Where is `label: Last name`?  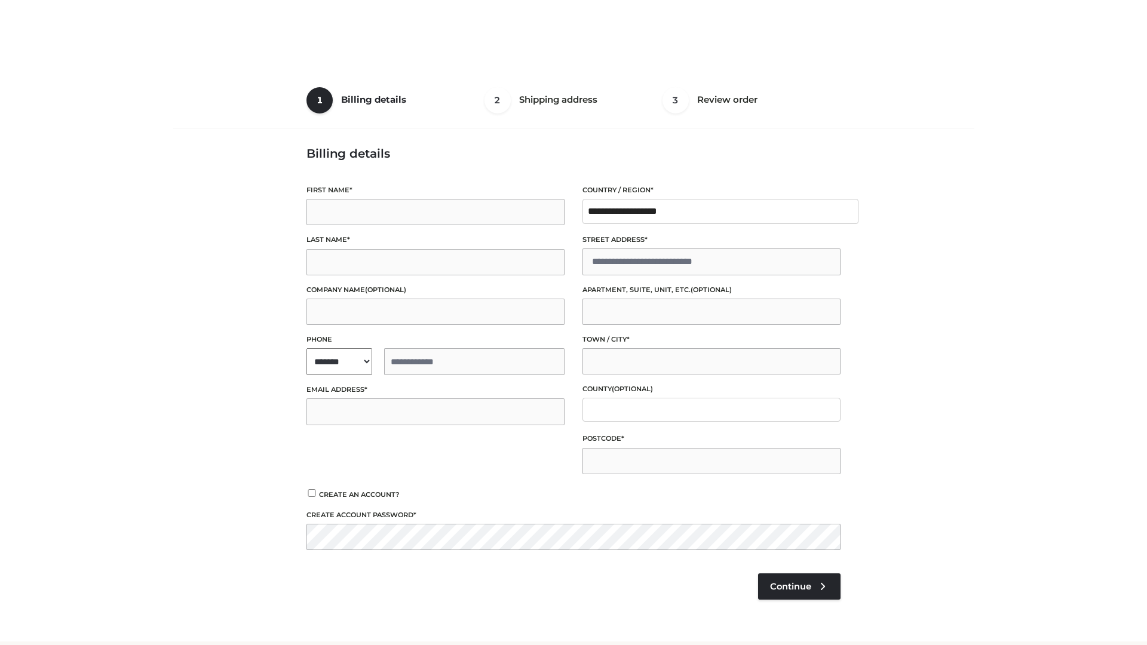
label: Last name is located at coordinates (436, 240).